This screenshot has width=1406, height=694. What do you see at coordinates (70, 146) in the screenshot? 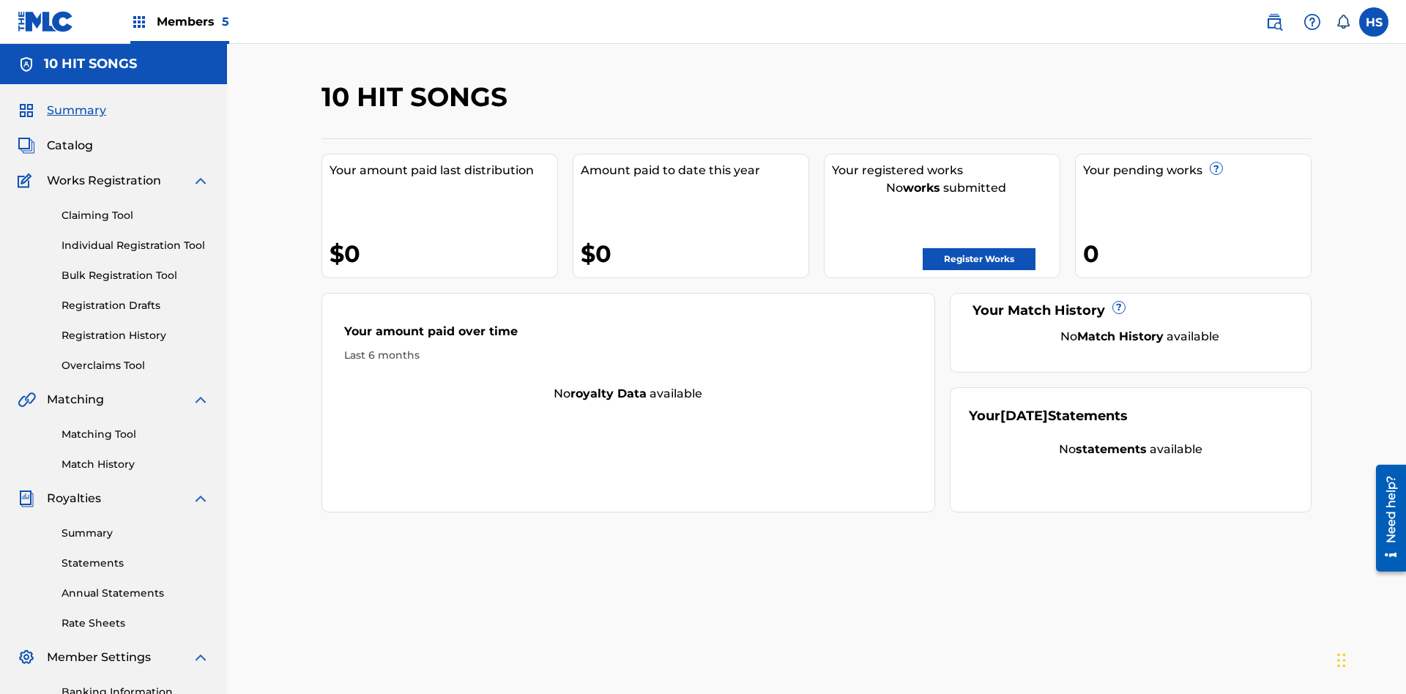
I see `span: Catalog` at bounding box center [70, 146].